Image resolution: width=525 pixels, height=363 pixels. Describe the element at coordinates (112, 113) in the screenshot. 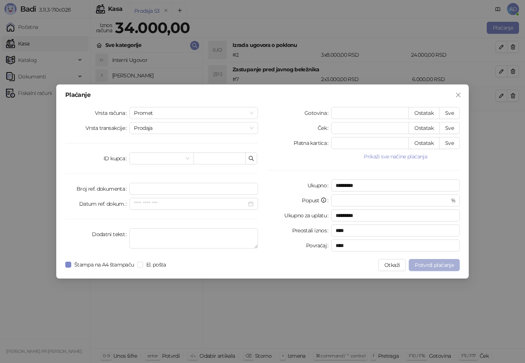

I see `label: Vrsta računa` at that location.